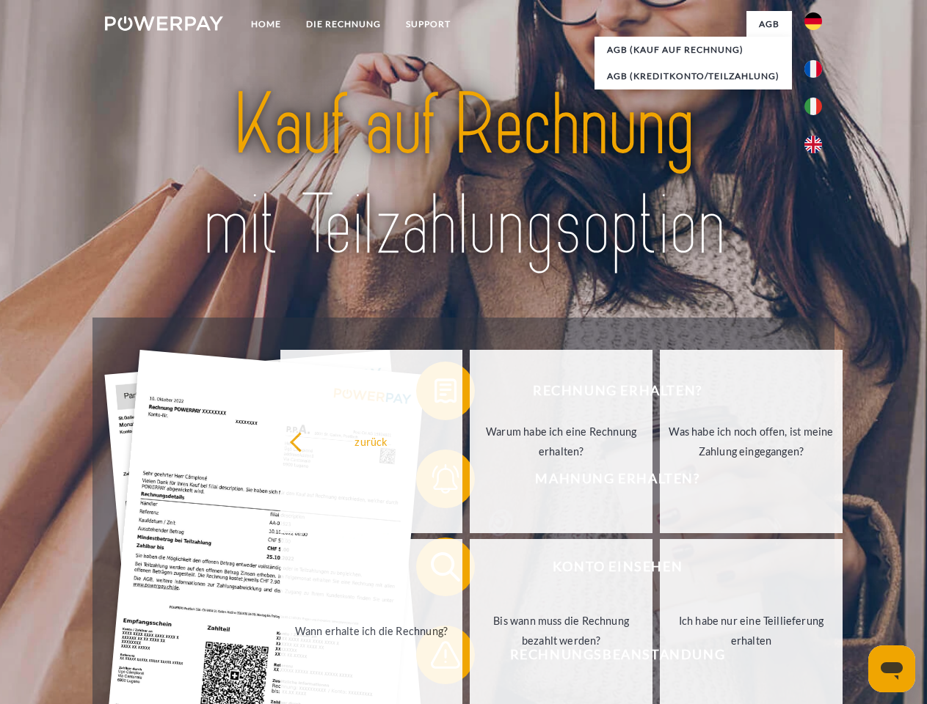 This screenshot has height=704, width=927. What do you see at coordinates (164, 23) in the screenshot?
I see `img: logo-powerpay-white.svg` at bounding box center [164, 23].